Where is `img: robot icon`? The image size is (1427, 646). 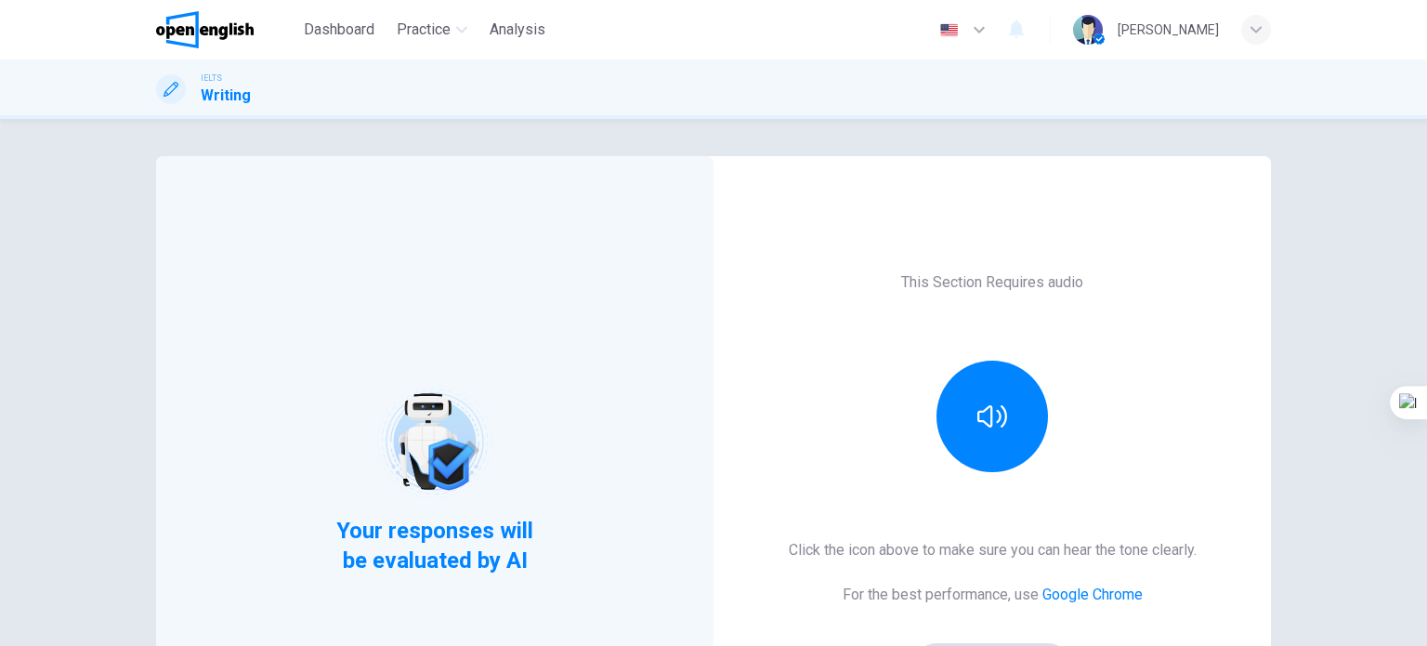
img: robot icon is located at coordinates (434, 441).